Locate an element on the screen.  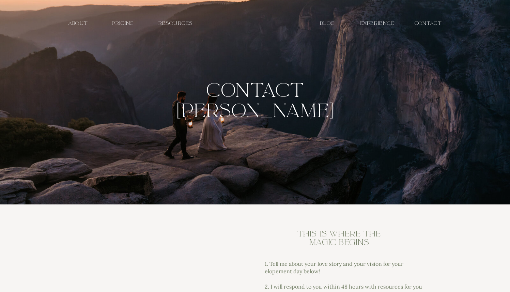
h3: EXPERIENCE is located at coordinates (377, 23).